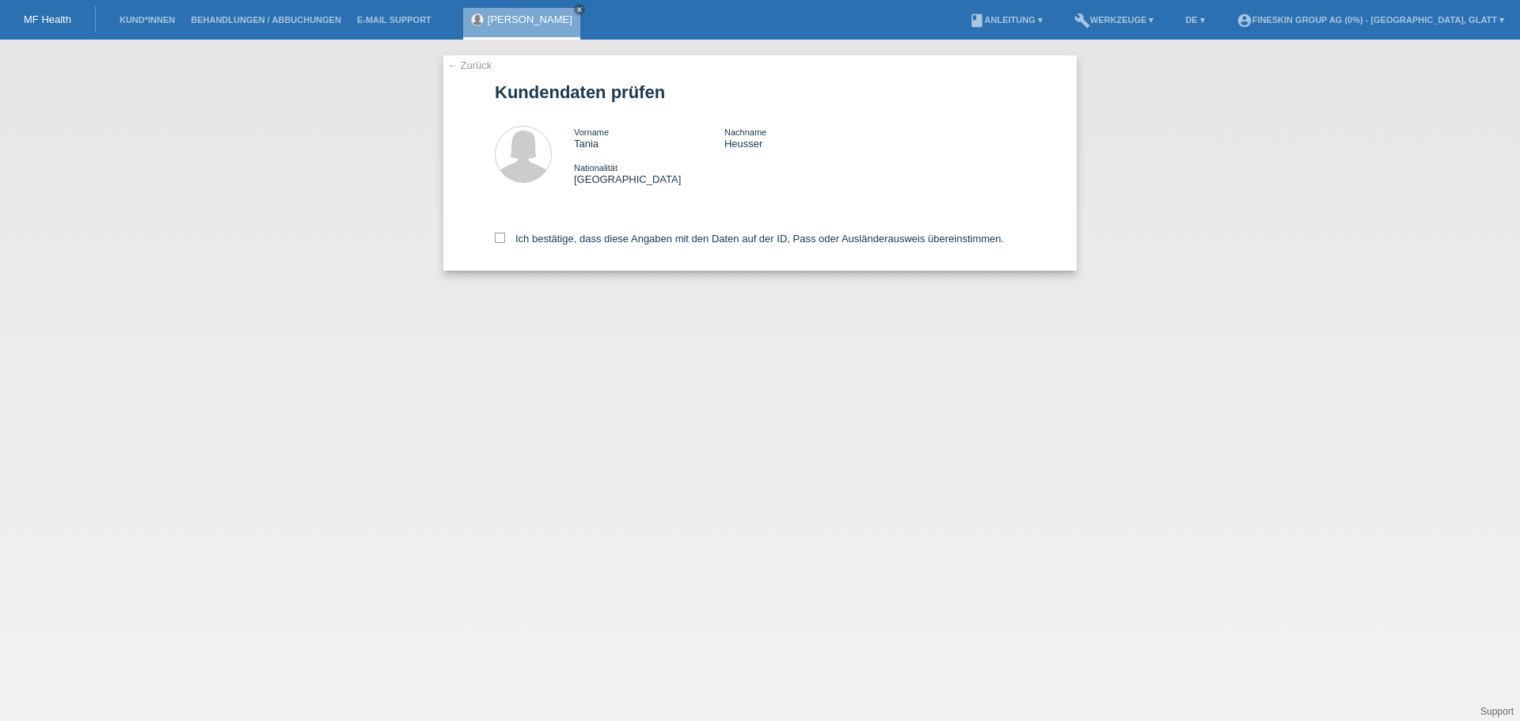  What do you see at coordinates (760, 92) in the screenshot?
I see `h1: Kundendaten prüfen` at bounding box center [760, 92].